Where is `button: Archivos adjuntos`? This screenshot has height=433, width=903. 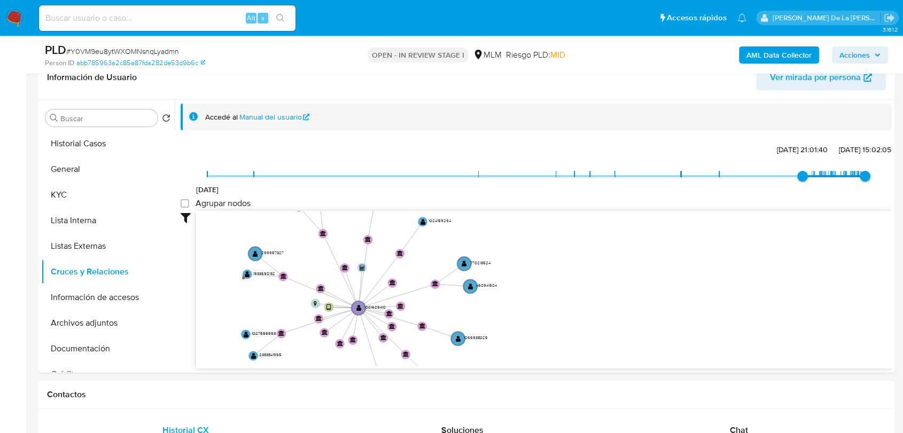
button: Archivos adjuntos is located at coordinates (108, 323).